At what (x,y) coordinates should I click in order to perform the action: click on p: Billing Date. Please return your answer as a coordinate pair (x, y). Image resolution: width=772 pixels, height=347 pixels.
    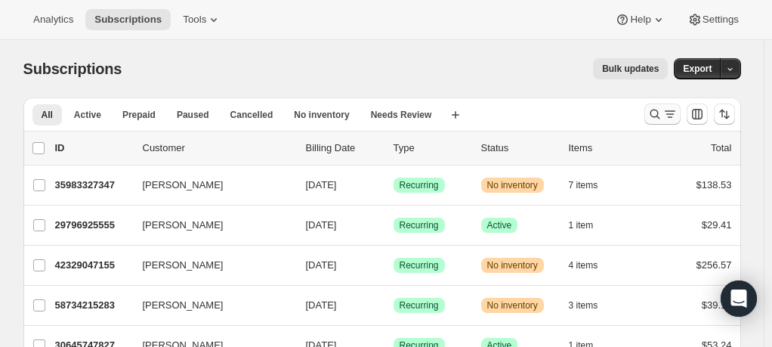
    Looking at the image, I should click on (344, 148).